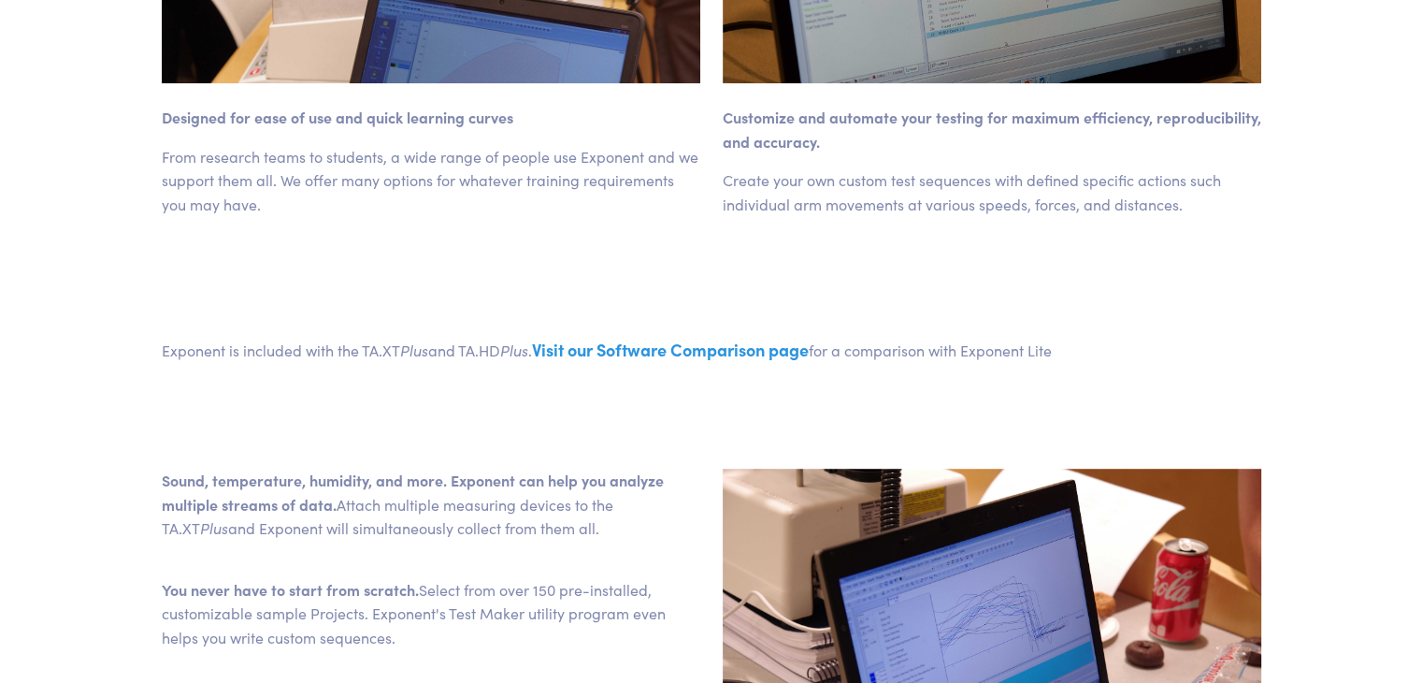 The width and height of the screenshot is (1422, 683). Describe the element at coordinates (992, 129) in the screenshot. I see `p: Customize and automate your testing for maximum efficiency, reproducibility, and accuracy.` at that location.